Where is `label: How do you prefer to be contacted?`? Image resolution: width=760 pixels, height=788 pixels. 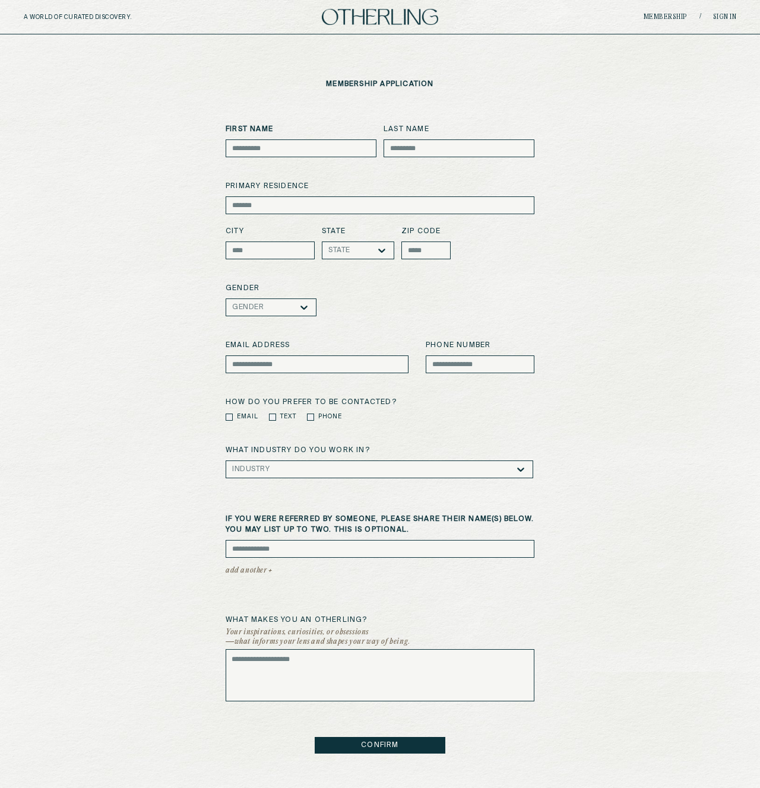 label: How do you prefer to be contacted? is located at coordinates (380, 403).